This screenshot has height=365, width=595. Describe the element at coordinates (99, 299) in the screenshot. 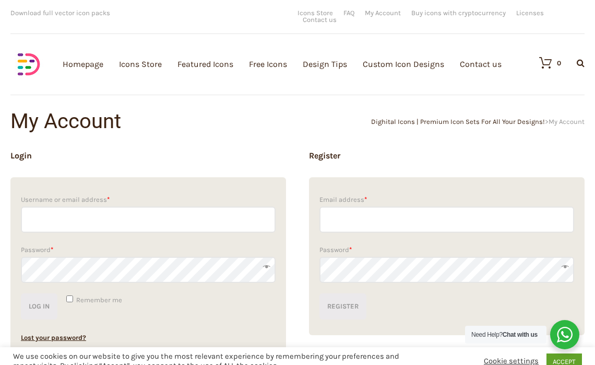

I see `span: Remember me` at that location.